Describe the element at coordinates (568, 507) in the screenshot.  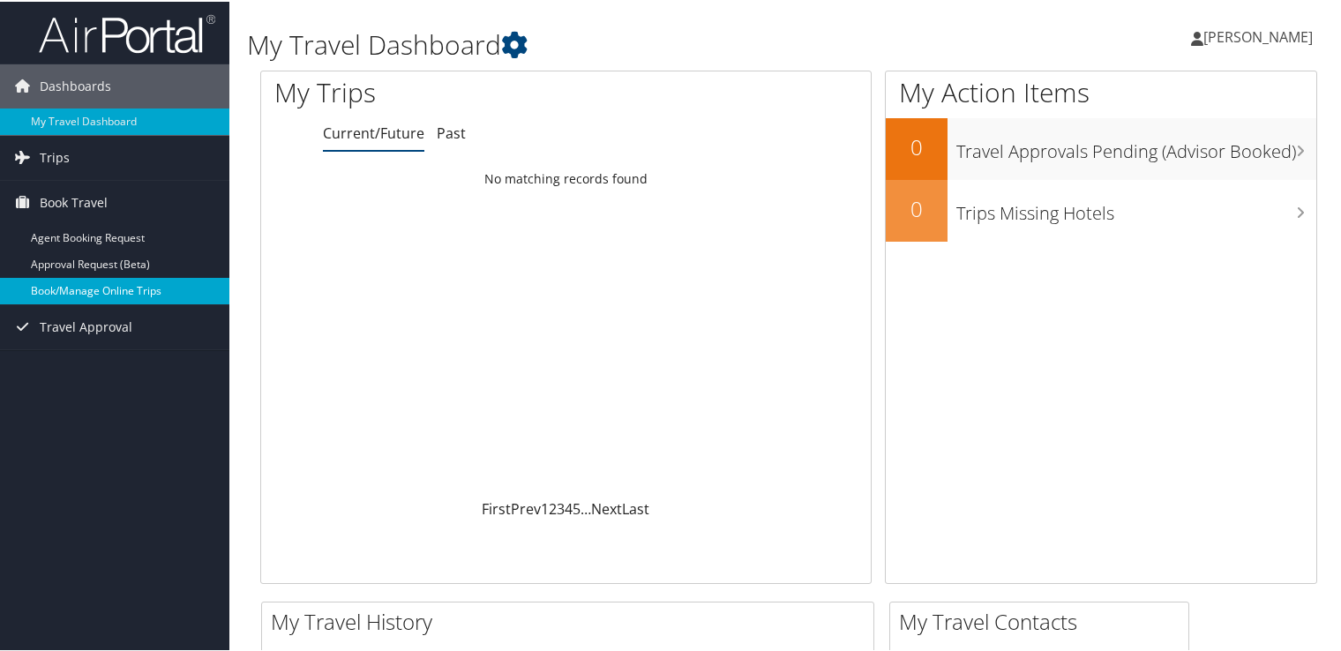
I see `a: 4` at that location.